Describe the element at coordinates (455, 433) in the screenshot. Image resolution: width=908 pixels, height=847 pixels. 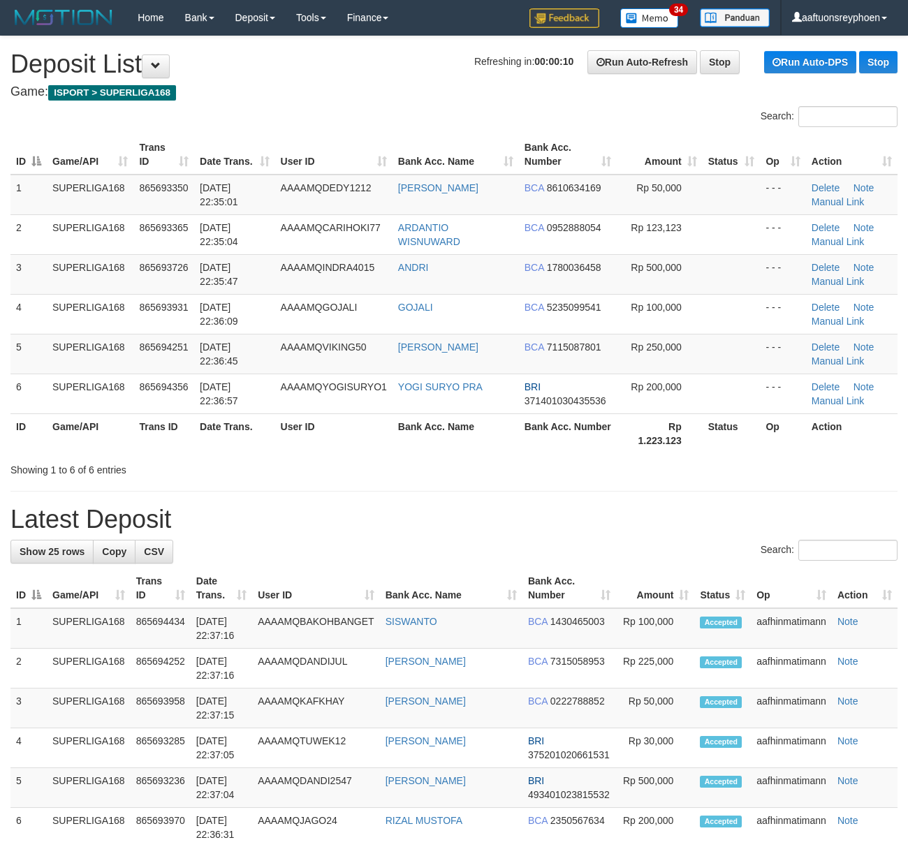
I see `th: Bank Acc. Name` at that location.